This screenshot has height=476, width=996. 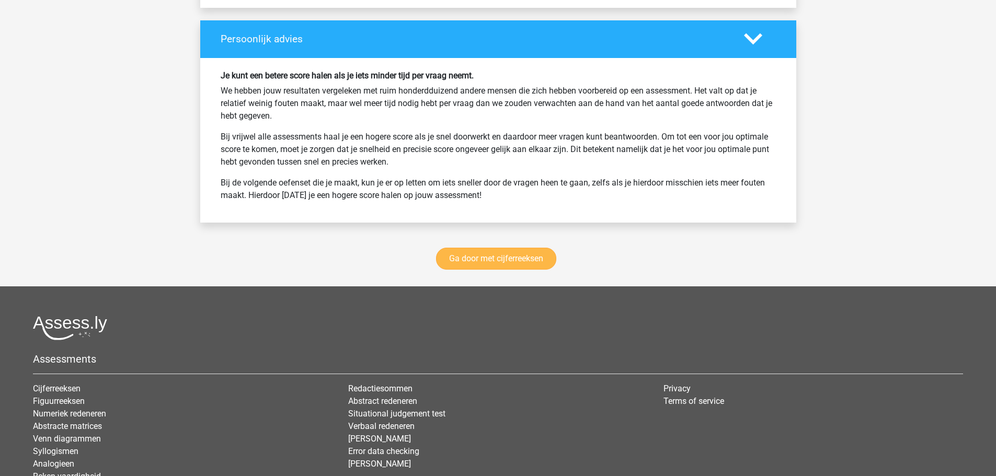 What do you see at coordinates (498, 103) in the screenshot?
I see `p: We hebben jouw resultaten vergeleken met ruim honderdduizend andere mensen die zich hebben voorbe...` at bounding box center [498, 103].